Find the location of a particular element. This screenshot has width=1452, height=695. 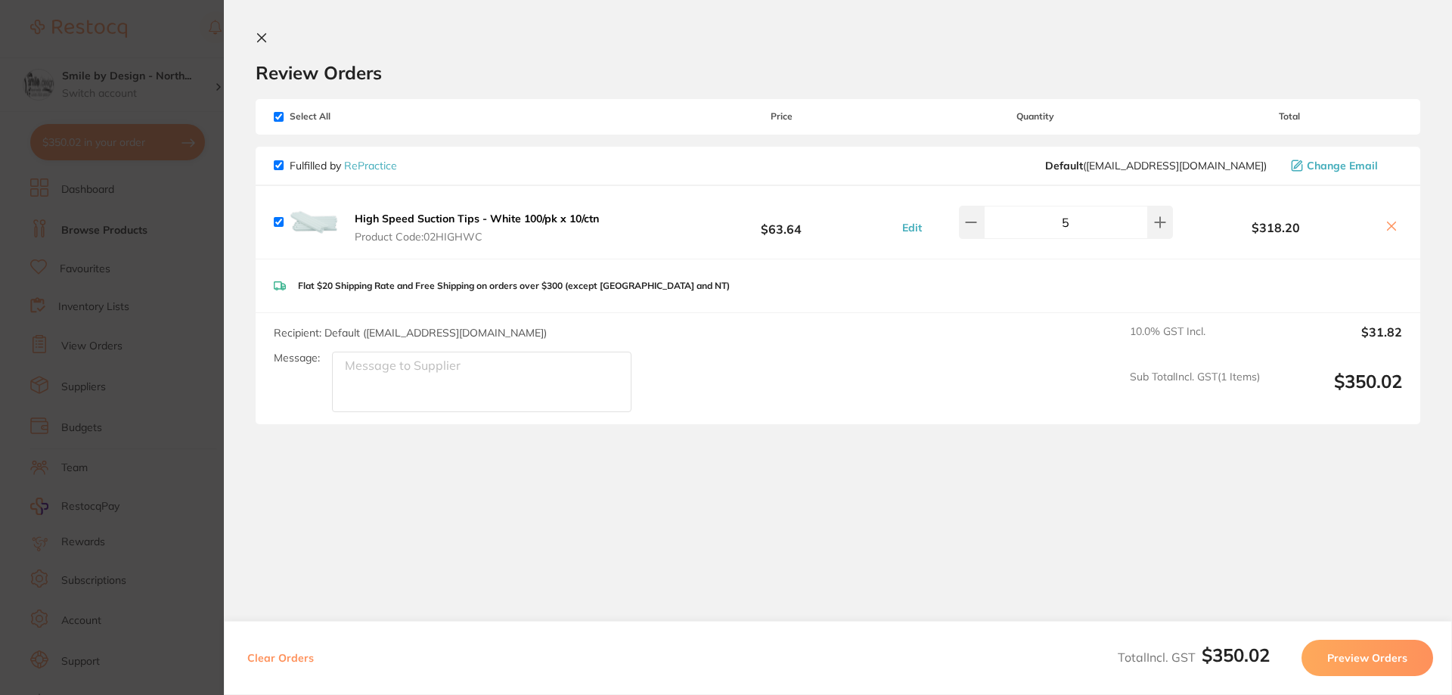

button: Edit is located at coordinates (912, 228).